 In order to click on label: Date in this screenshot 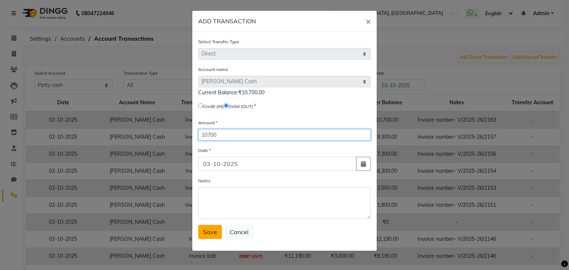, I will do `click(204, 151)`.